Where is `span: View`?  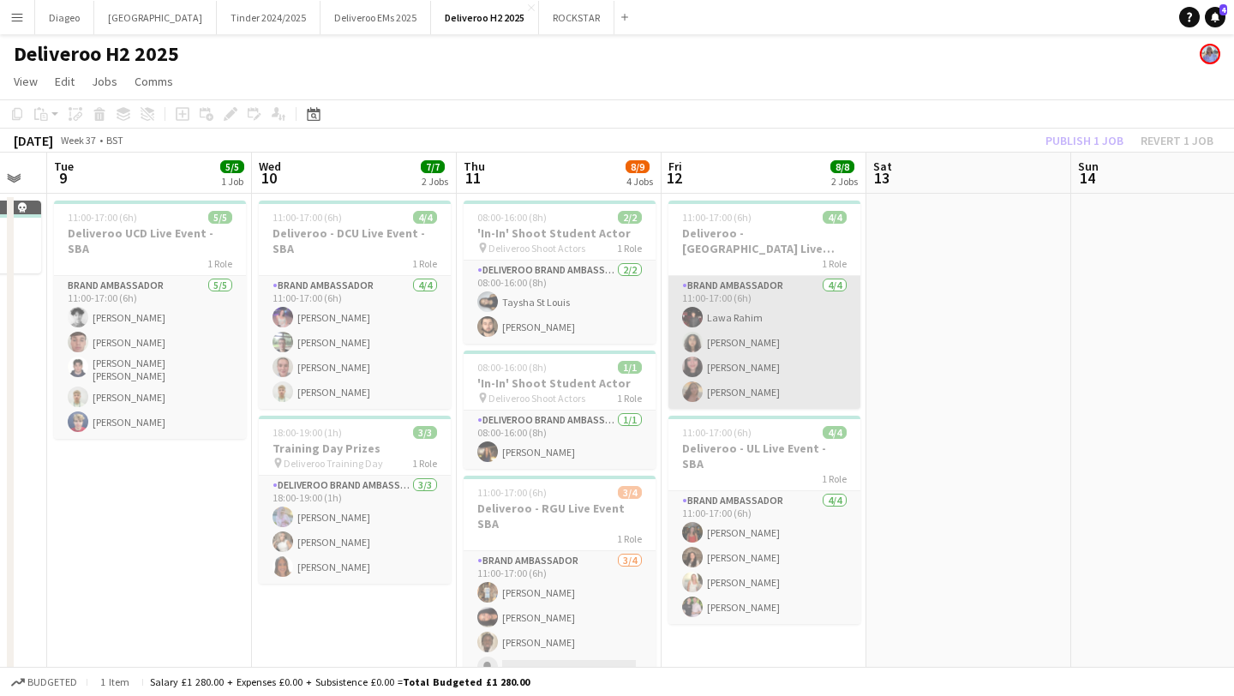 span: View is located at coordinates (26, 81).